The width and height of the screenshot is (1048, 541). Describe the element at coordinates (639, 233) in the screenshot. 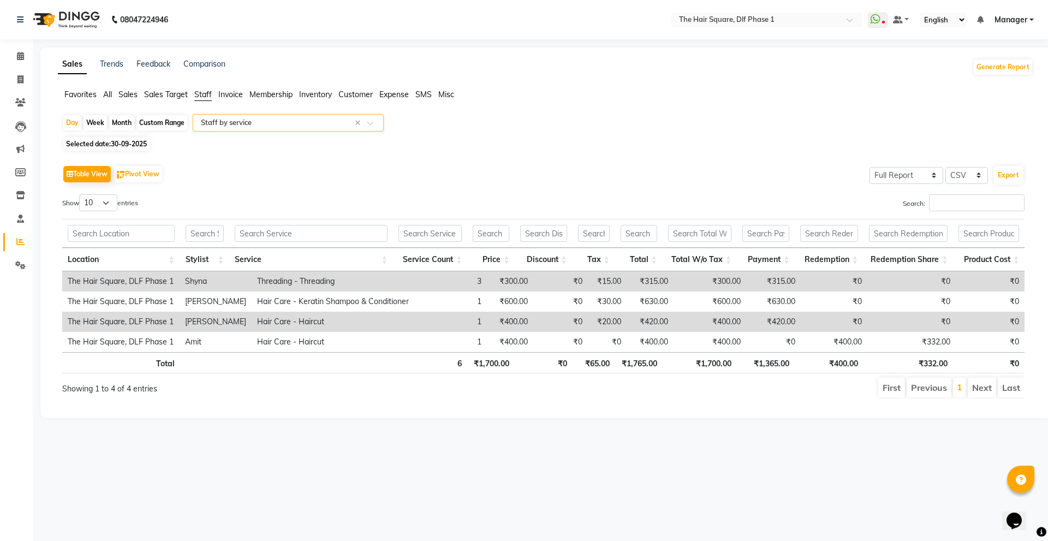

I see `input: Search Total` at that location.